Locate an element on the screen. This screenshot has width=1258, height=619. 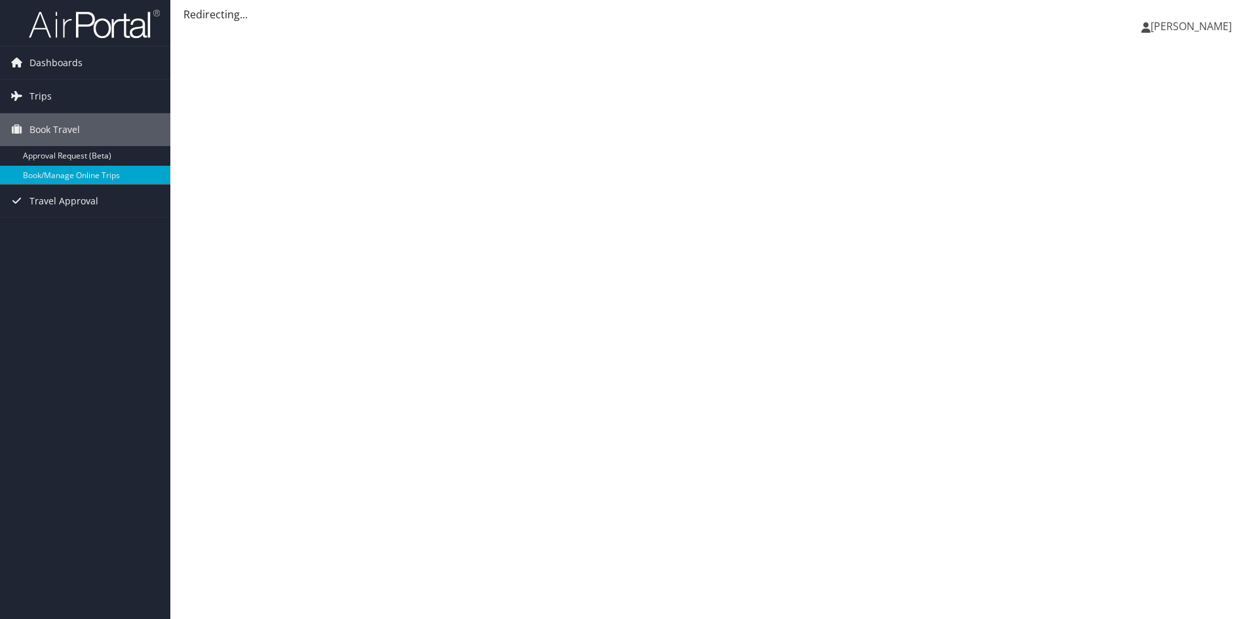
img: airportal-logo.png is located at coordinates (94, 24).